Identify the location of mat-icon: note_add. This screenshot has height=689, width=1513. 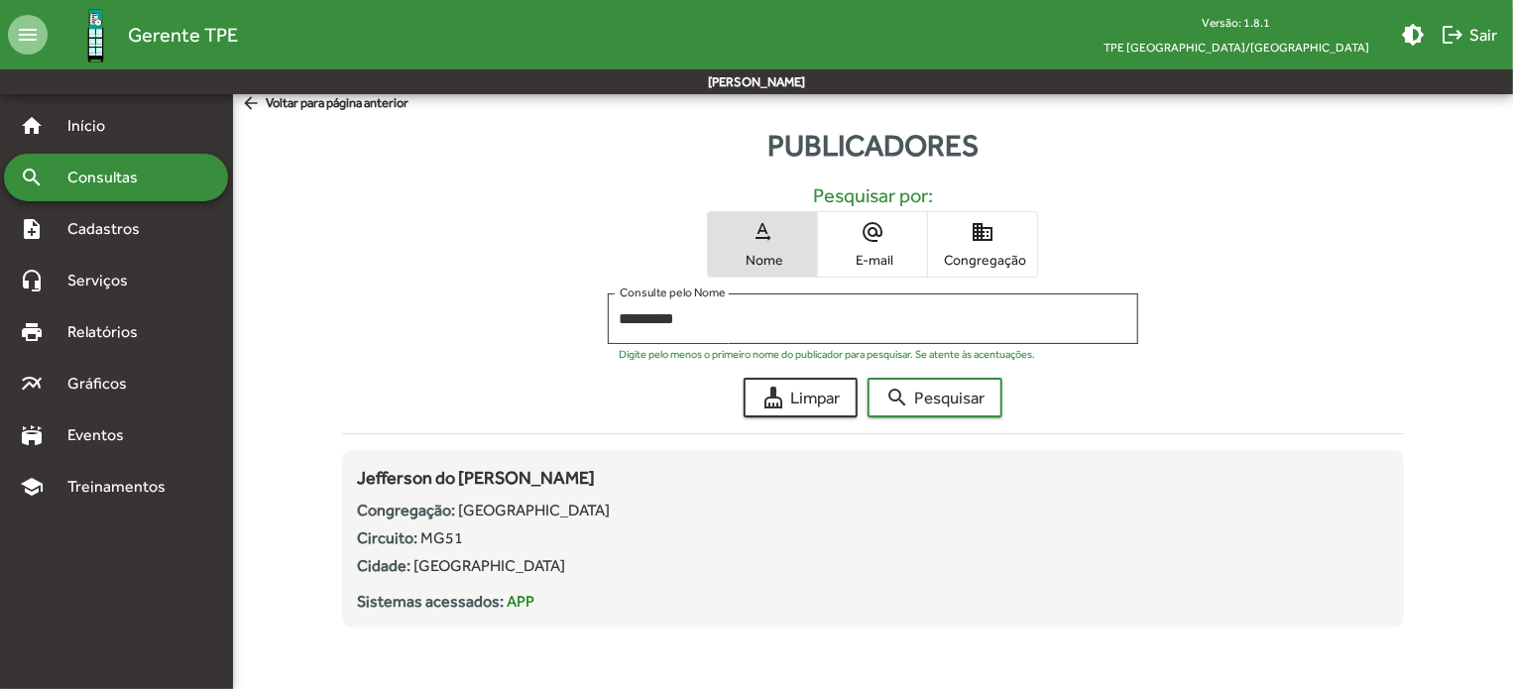
(32, 229).